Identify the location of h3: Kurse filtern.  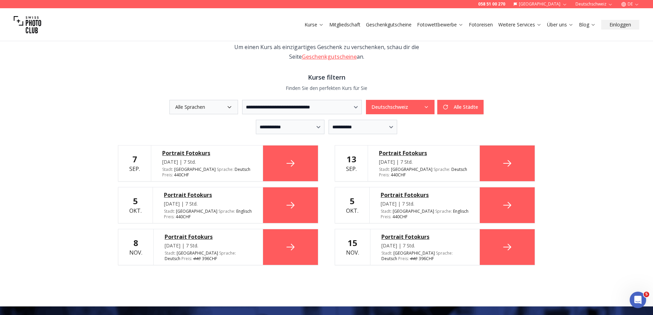
(327, 77).